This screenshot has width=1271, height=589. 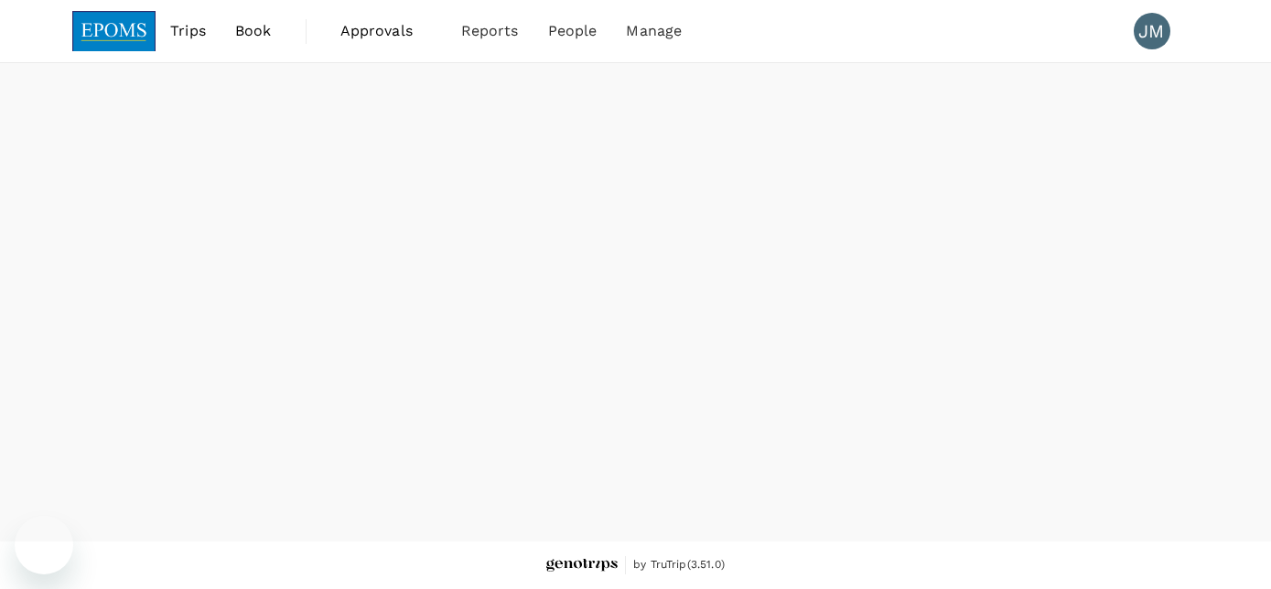 I want to click on img: Genotrips - EPOMS, so click(x=582, y=565).